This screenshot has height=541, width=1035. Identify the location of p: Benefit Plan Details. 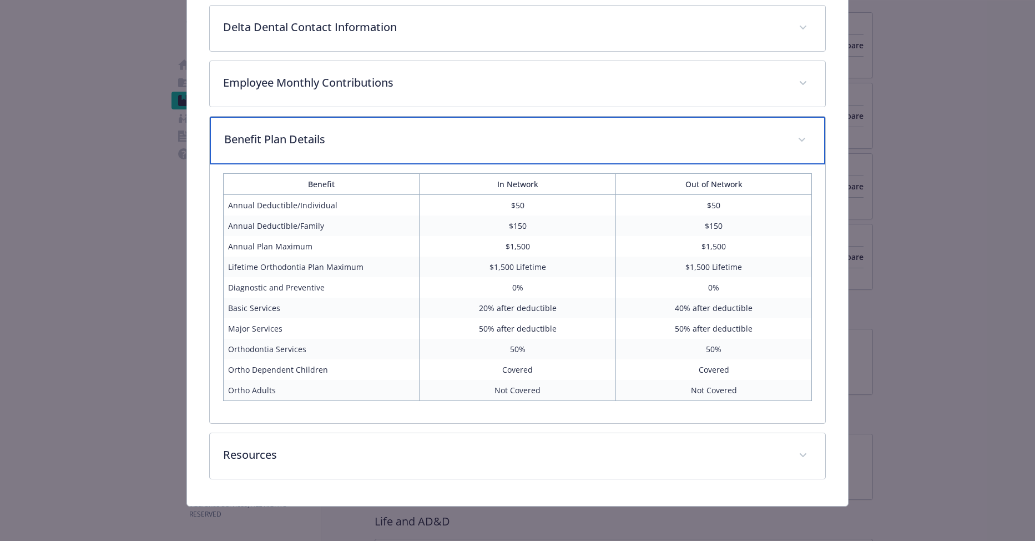
(504, 139).